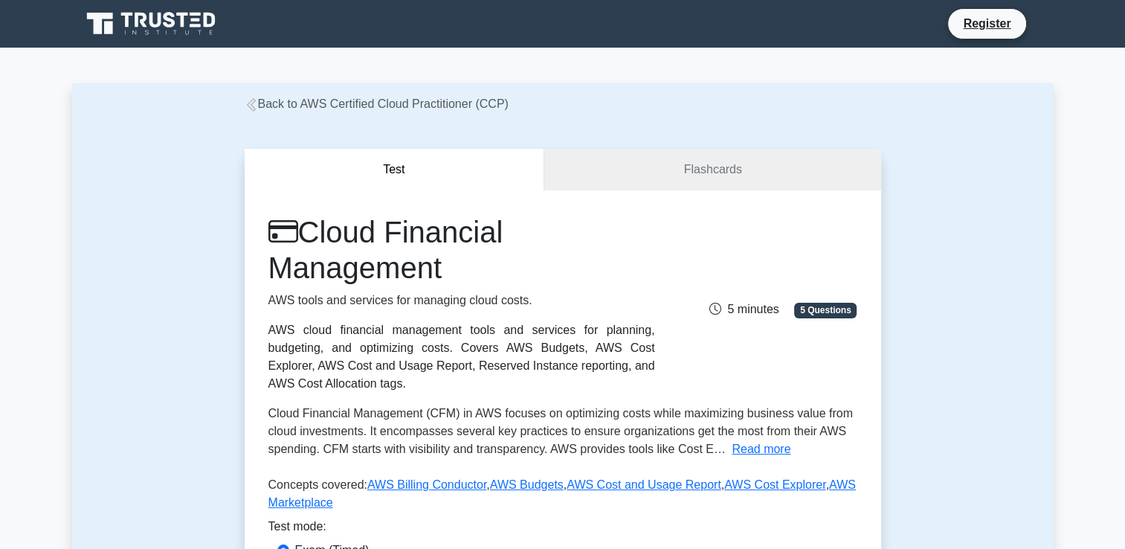  I want to click on a: AWS Billing Conductor, so click(427, 484).